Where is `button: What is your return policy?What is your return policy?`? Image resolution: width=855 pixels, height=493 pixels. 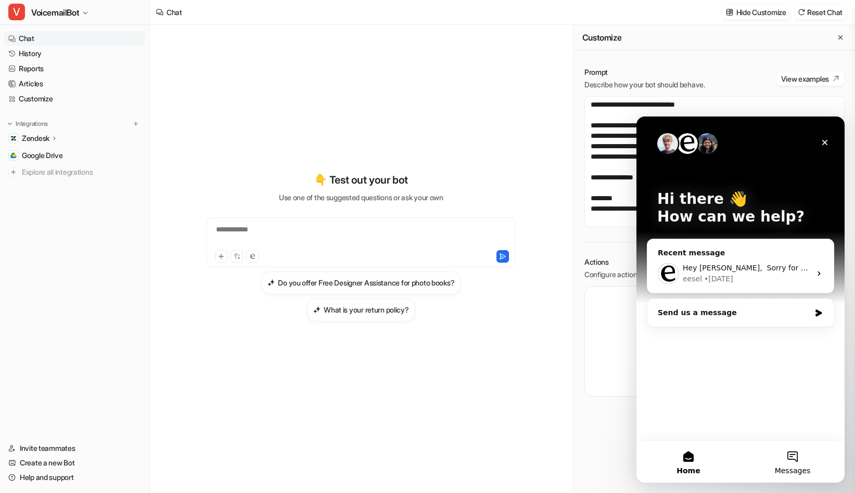
button: What is your return policy?What is your return policy? is located at coordinates (361, 310).